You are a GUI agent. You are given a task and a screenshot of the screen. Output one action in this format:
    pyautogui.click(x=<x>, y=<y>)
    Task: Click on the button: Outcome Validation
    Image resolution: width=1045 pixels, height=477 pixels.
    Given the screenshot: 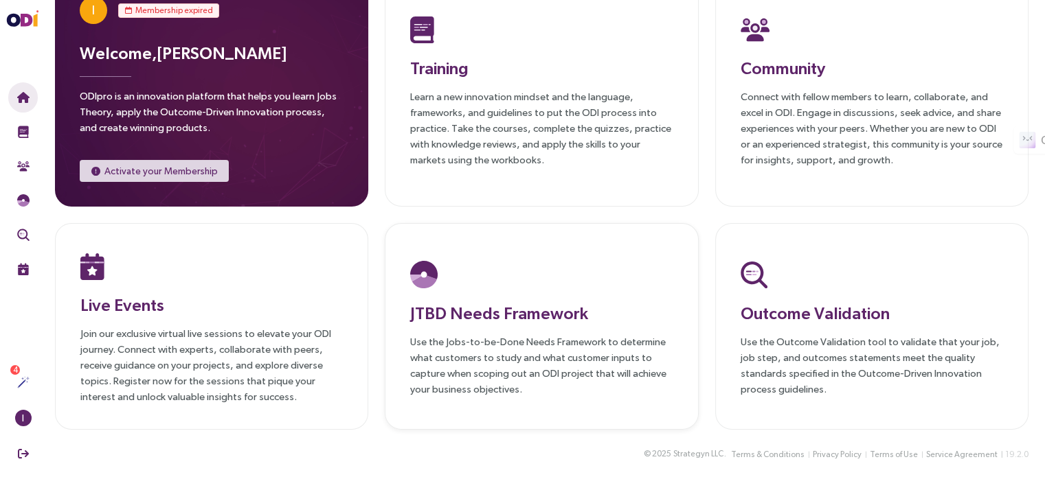 What is the action you would take?
    pyautogui.click(x=23, y=235)
    